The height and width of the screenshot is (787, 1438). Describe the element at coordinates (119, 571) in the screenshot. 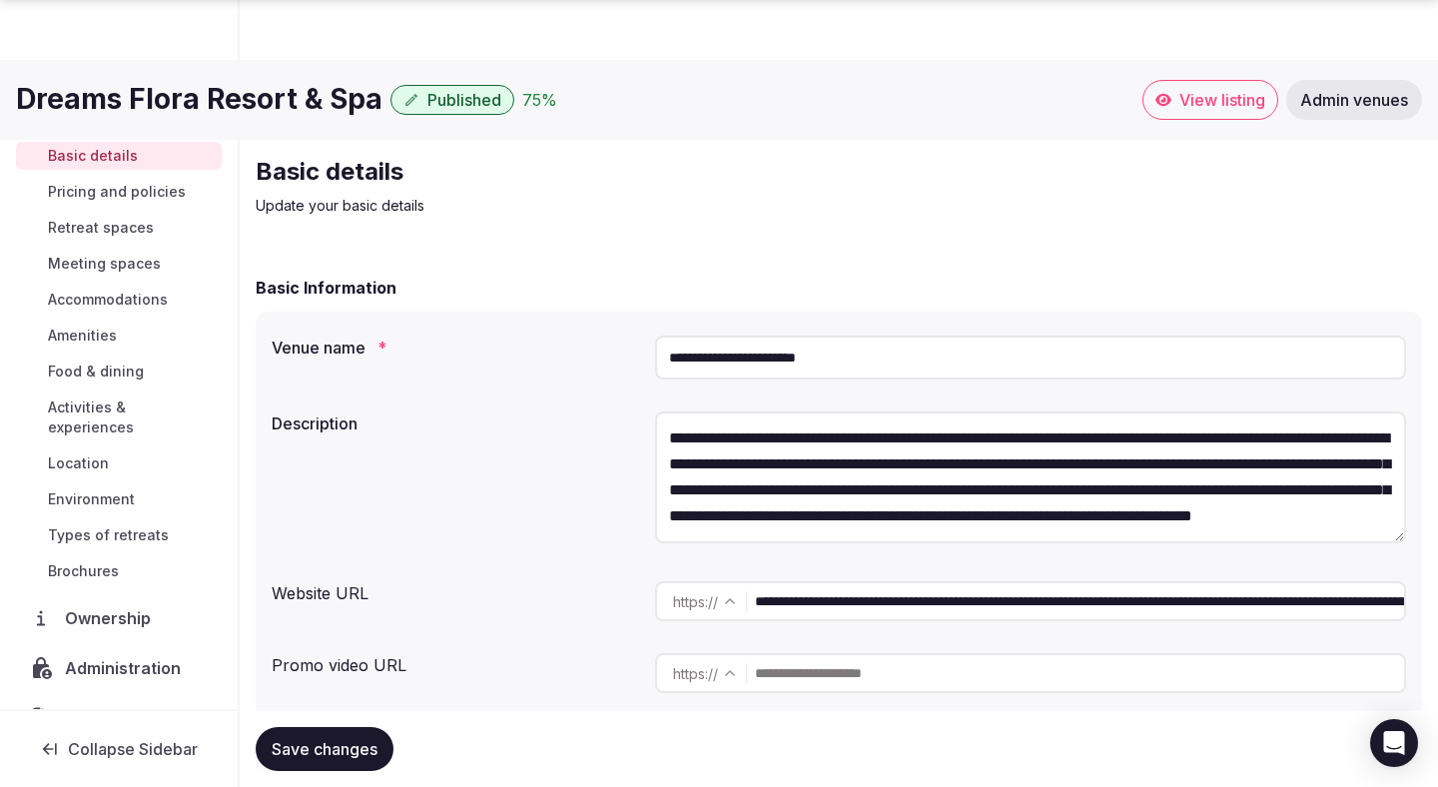

I see `a: Brochures` at that location.